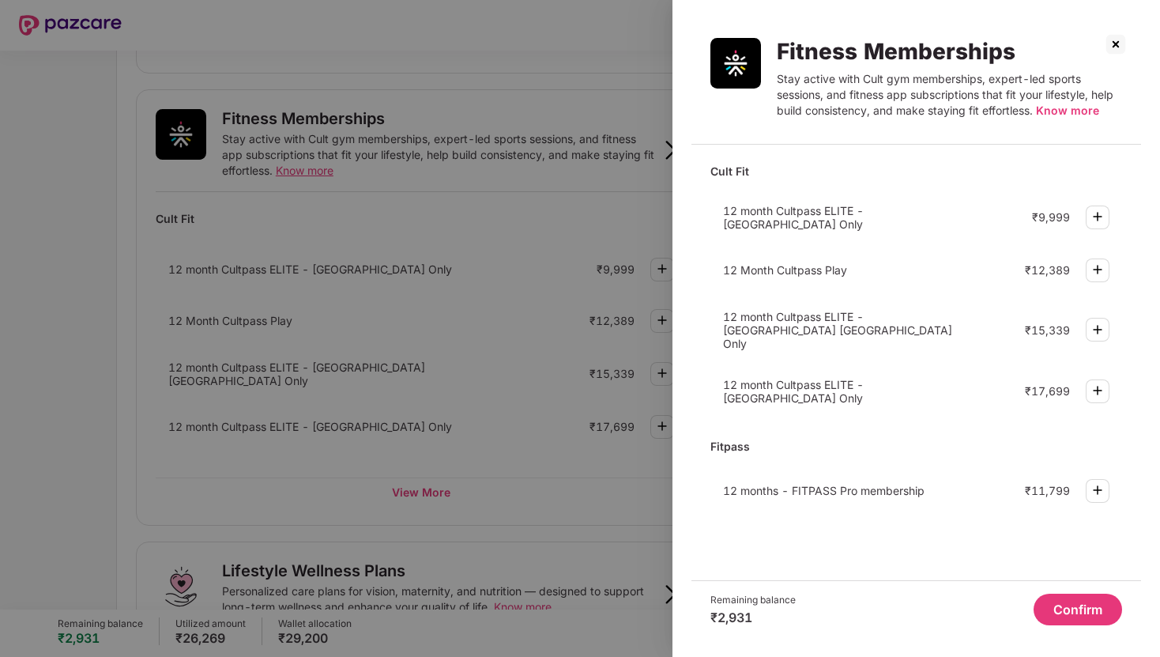  Describe the element at coordinates (1047, 330) in the screenshot. I see `div: ₹15,339` at that location.